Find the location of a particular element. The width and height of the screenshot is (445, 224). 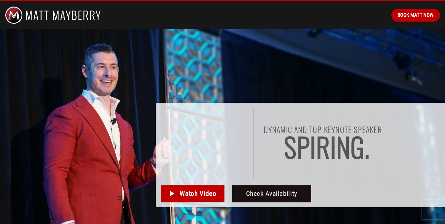

h1: Dynamic and top keynote speaker is located at coordinates (351, 129).